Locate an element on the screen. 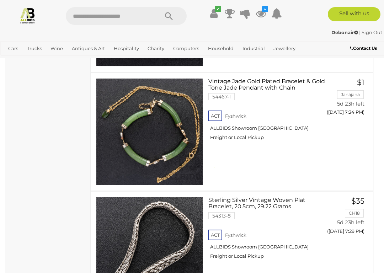 This screenshot has height=273, width=384. a: Computers is located at coordinates (186, 48).